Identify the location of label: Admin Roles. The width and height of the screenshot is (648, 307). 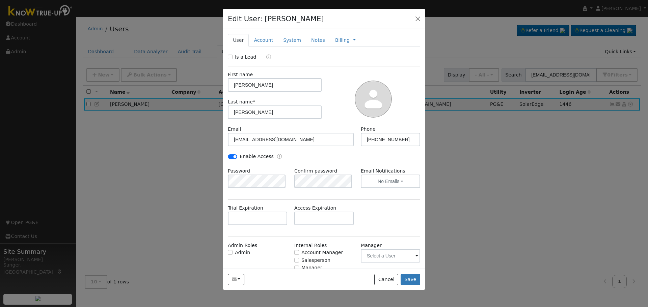
(242, 246).